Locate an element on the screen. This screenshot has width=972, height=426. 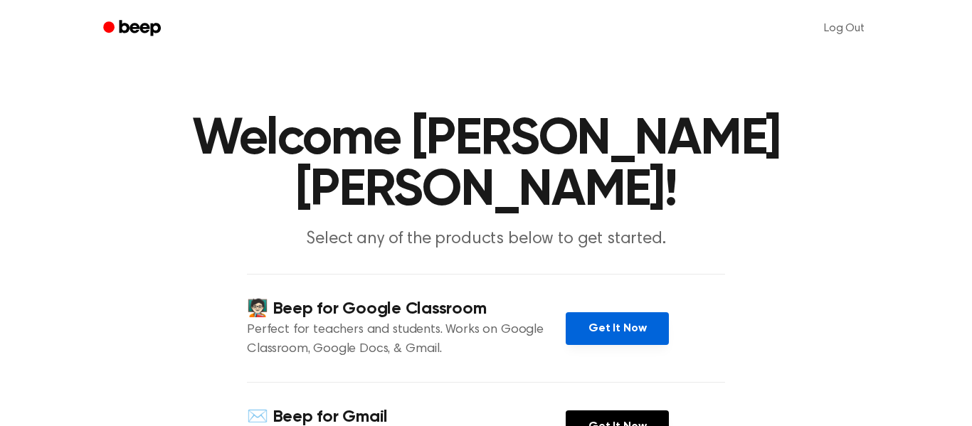
a: Get It Now is located at coordinates (617, 329).